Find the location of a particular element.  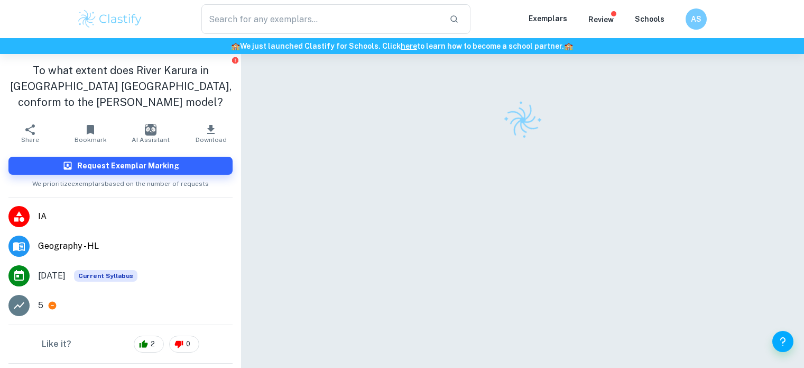

button: Bookmark is located at coordinates (90, 133).